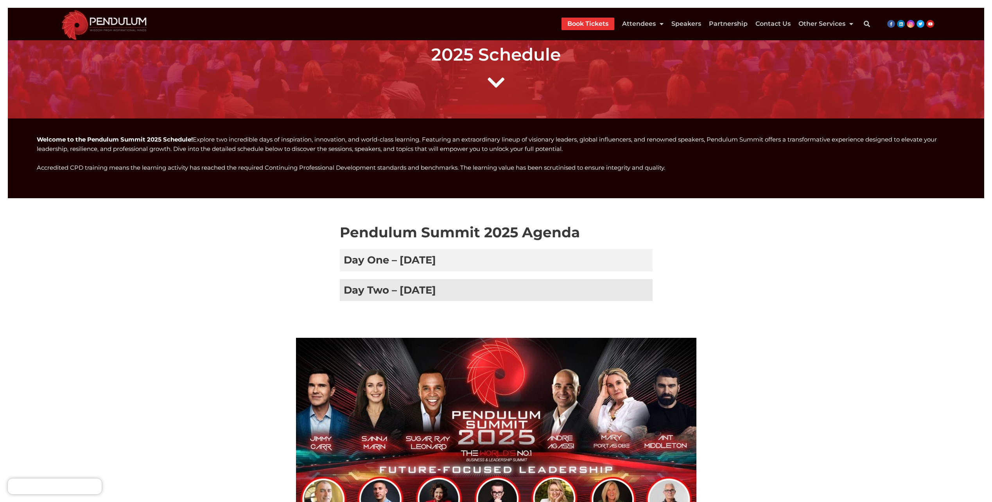 The height and width of the screenshot is (502, 992). I want to click on a: Partnership, so click(728, 24).